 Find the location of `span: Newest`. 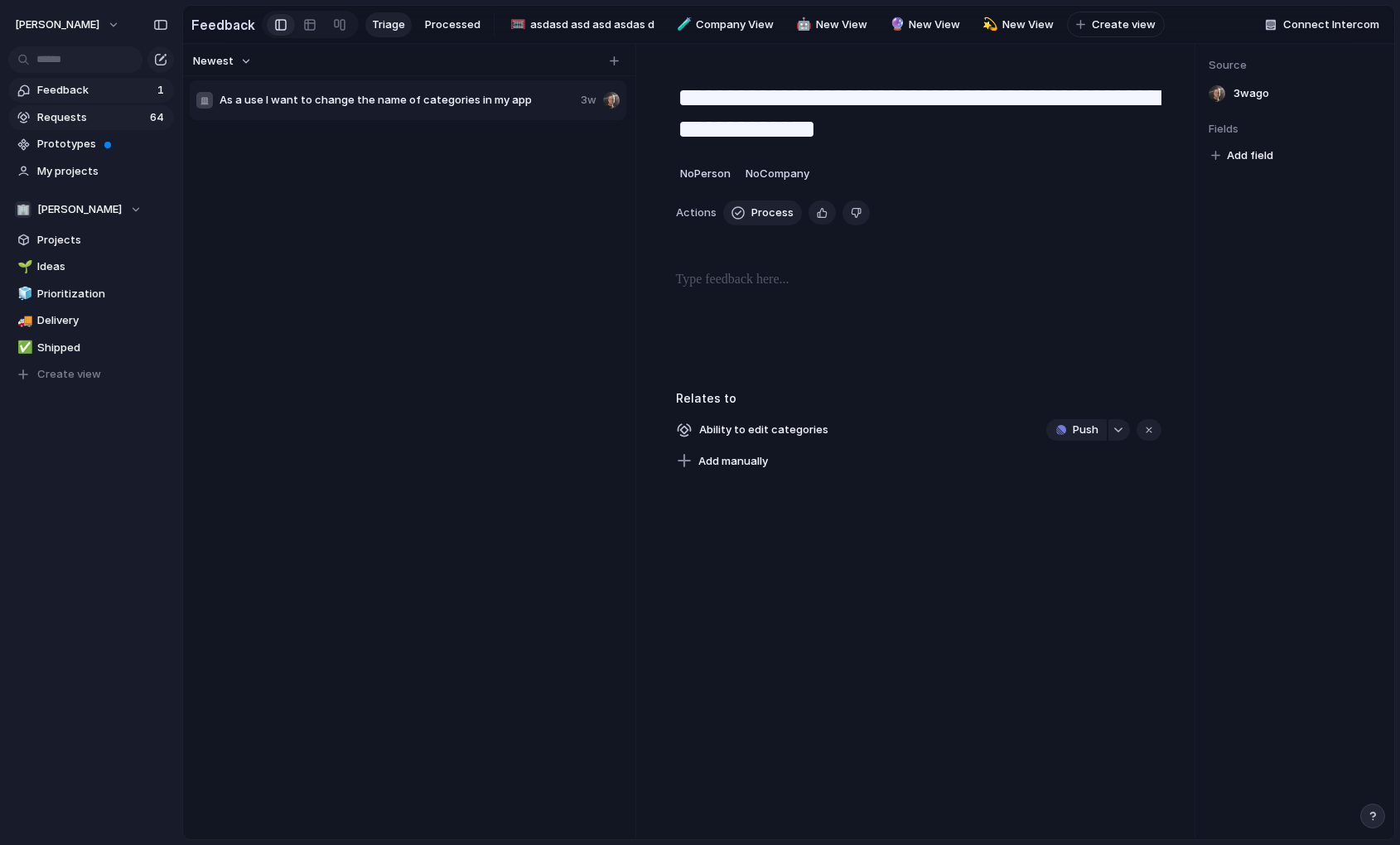

span: Newest is located at coordinates (213, 62).